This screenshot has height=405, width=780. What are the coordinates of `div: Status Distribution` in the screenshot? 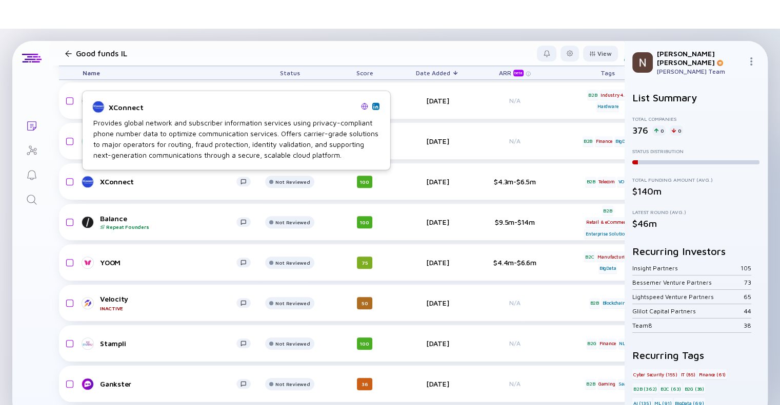 It's located at (696, 151).